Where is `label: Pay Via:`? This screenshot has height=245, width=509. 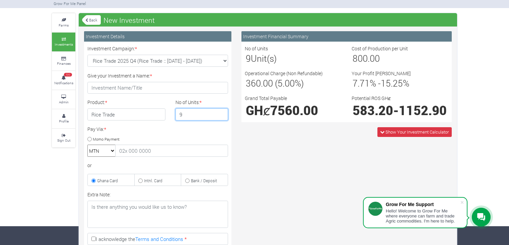 label: Pay Via: is located at coordinates (97, 129).